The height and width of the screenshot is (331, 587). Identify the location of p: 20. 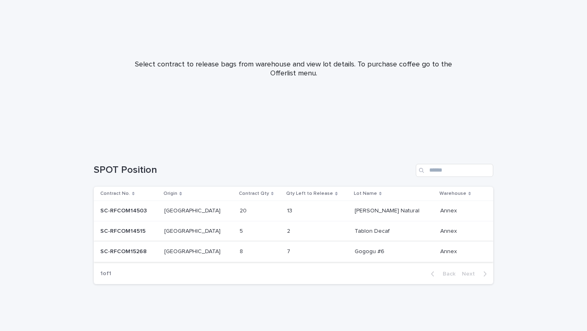
(244, 210).